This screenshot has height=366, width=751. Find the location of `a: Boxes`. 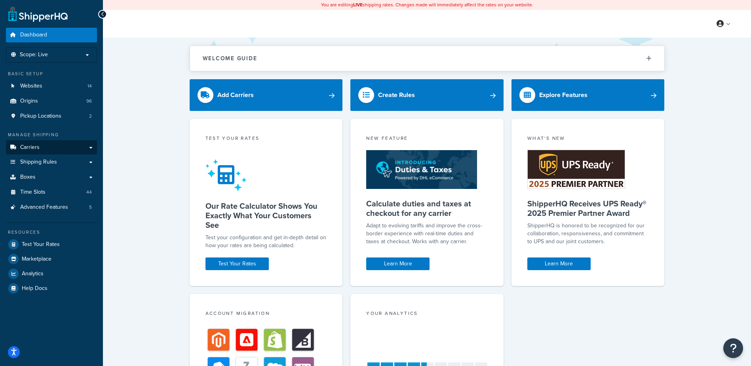

a: Boxes is located at coordinates (51, 177).